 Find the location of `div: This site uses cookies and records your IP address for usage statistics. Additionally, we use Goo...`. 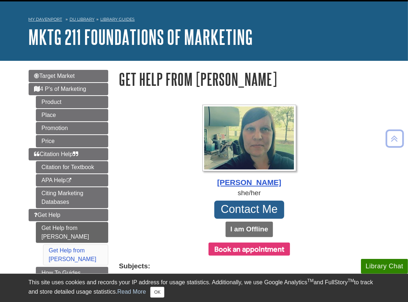

div: This site uses cookies and records your IP address for usage statistics. Additionally, we use Goo... is located at coordinates (204, 288).